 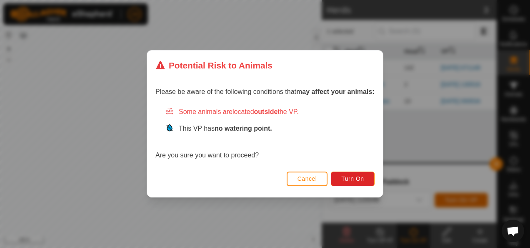 I want to click on div: Some animals are, so click(x=270, y=112).